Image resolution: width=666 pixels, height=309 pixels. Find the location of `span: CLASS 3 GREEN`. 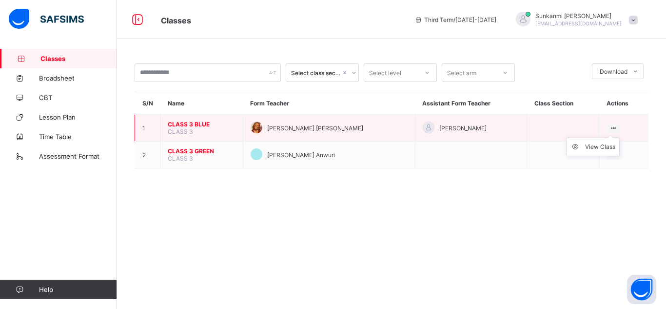

span: CLASS 3 GREEN is located at coordinates (201, 151).